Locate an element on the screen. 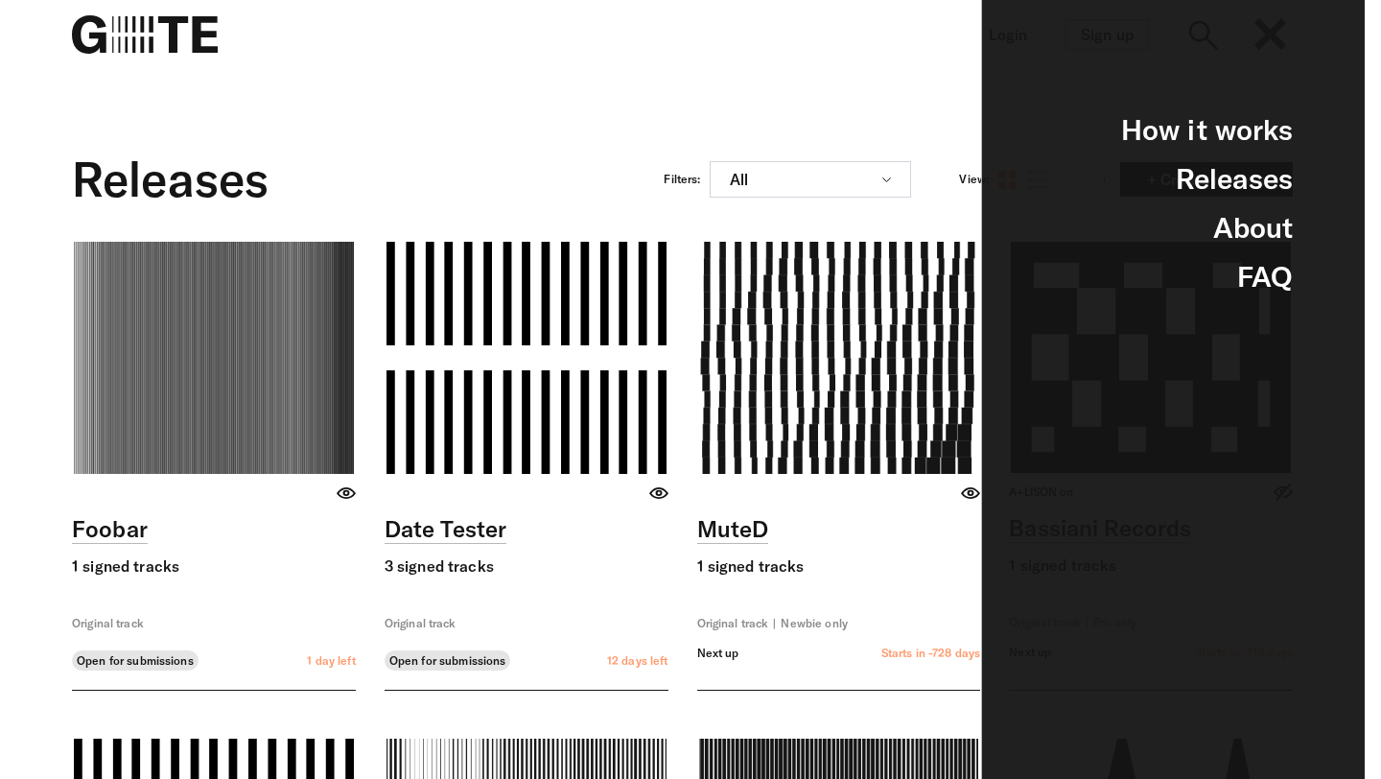 The height and width of the screenshot is (779, 1381). a: MuteD is located at coordinates (733, 529).